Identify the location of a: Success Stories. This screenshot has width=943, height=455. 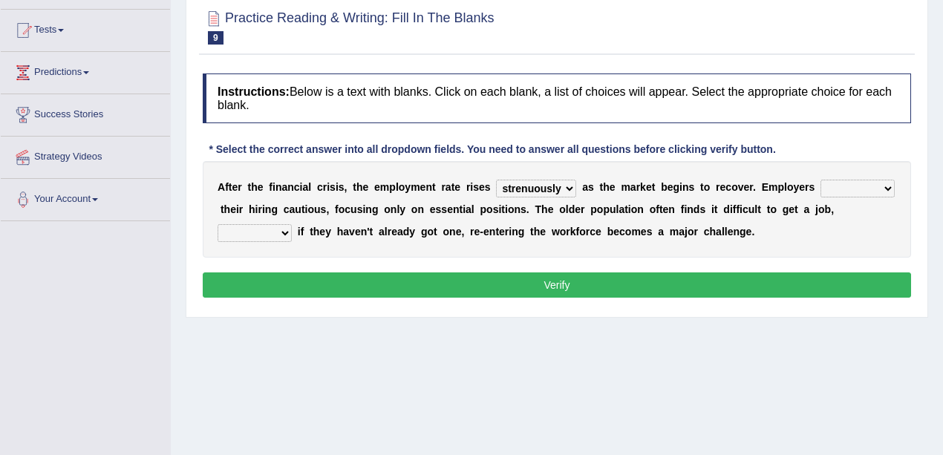
(85, 113).